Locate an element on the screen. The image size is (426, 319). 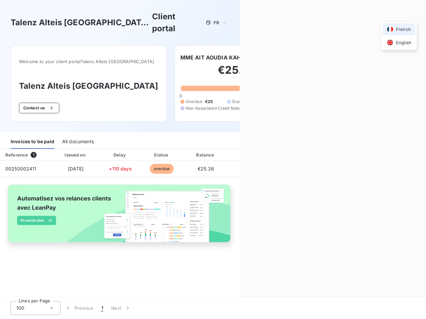
div: PDF is located at coordinates (246, 155).